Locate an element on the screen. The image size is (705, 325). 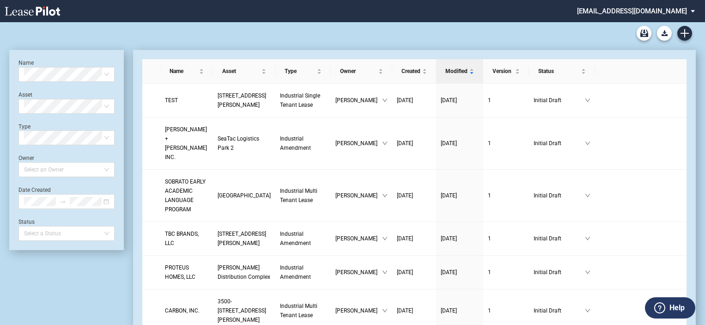
span: Industrial Single Tenant Lease is located at coordinates (300, 100).